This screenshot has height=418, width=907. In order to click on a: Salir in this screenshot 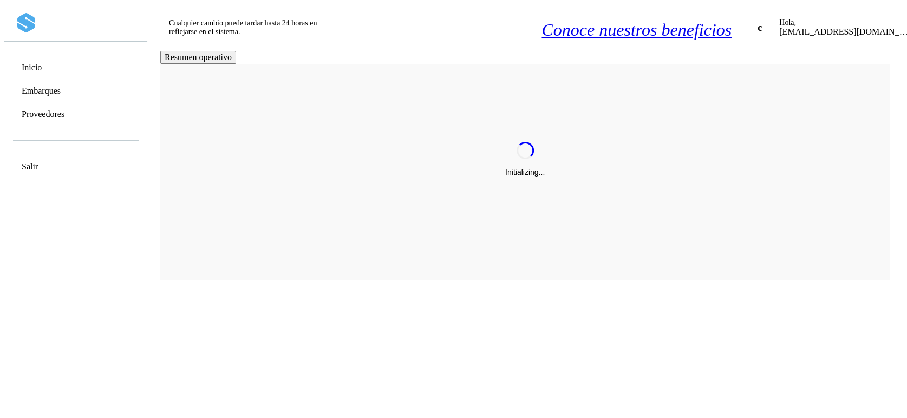, I will do `click(30, 166)`.